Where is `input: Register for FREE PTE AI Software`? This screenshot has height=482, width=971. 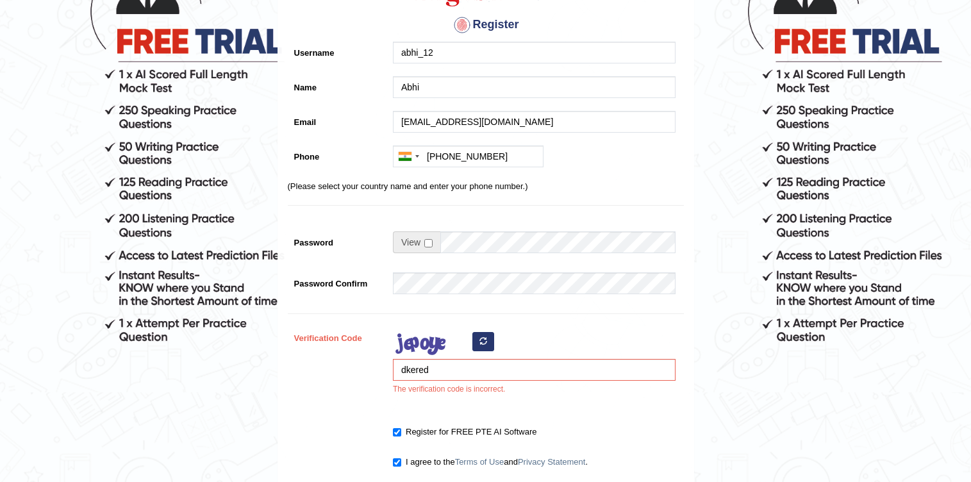
input: Register for FREE PTE AI Software is located at coordinates (397, 432).